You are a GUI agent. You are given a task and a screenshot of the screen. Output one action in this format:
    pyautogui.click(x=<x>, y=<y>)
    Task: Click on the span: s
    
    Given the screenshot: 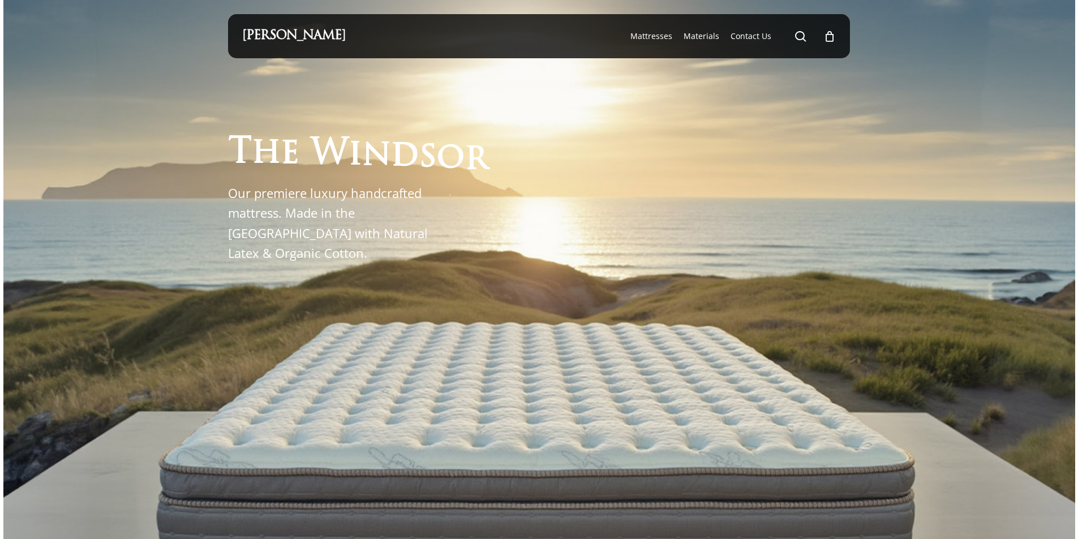 What is the action you would take?
    pyautogui.click(x=428, y=157)
    